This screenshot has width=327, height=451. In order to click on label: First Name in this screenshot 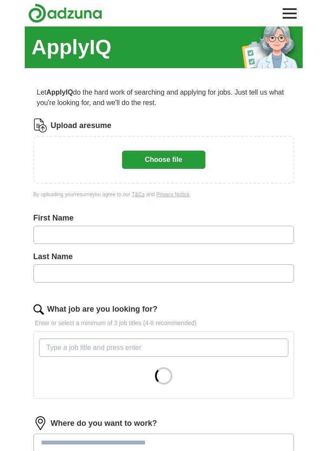, I will do `click(164, 218)`.